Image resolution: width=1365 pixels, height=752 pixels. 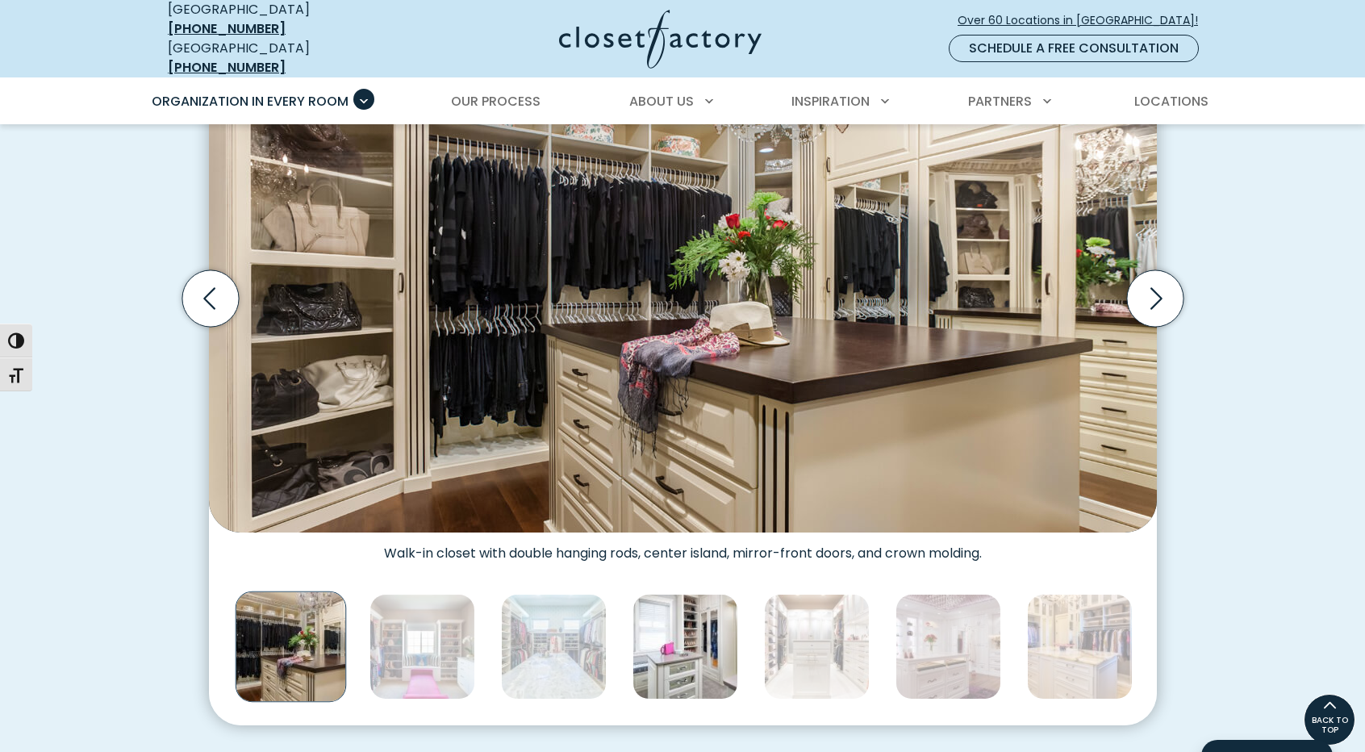 What do you see at coordinates (1171, 101) in the screenshot?
I see `span: Locations` at bounding box center [1171, 101].